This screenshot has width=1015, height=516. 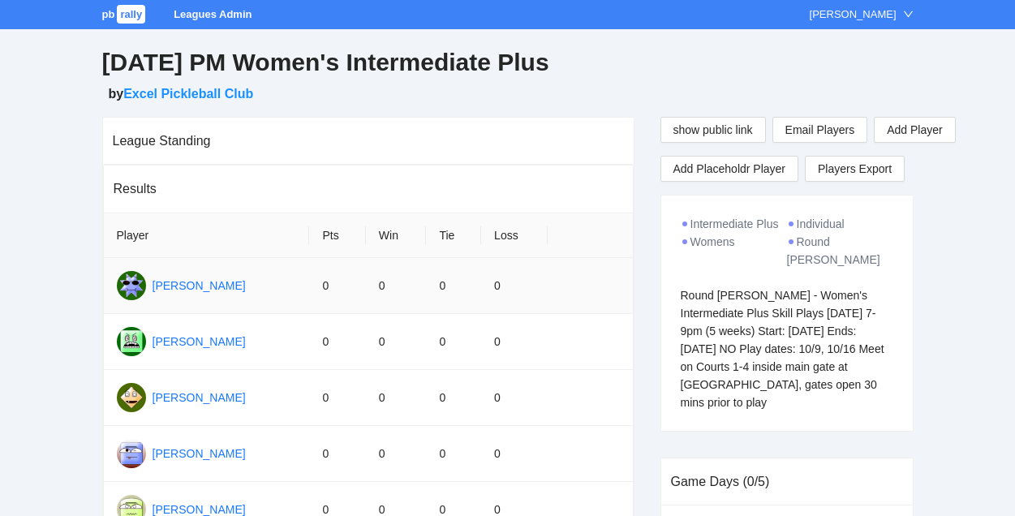 What do you see at coordinates (131, 14) in the screenshot?
I see `span: rally` at bounding box center [131, 14].